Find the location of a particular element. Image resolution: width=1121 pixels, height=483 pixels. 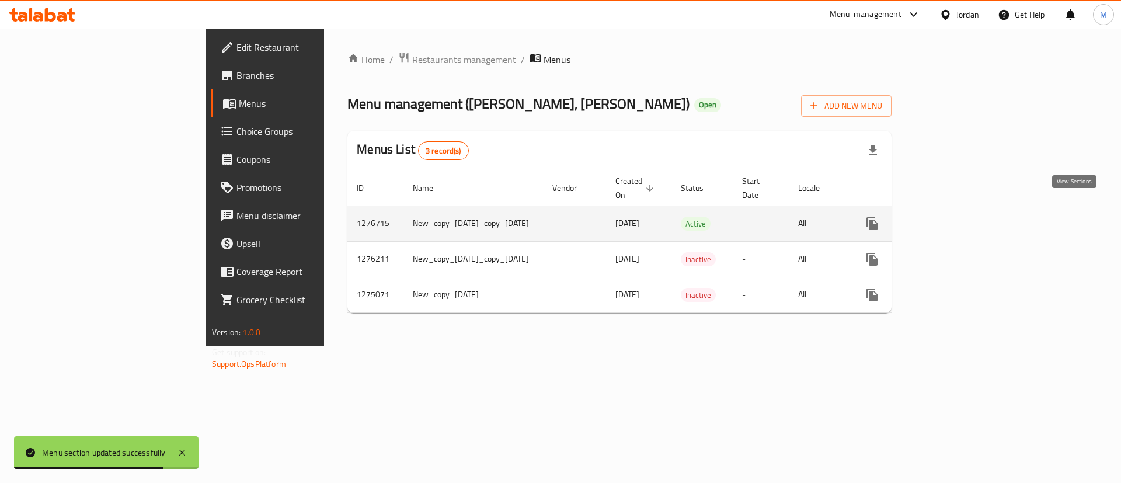

span: ID is located at coordinates (368, 188).